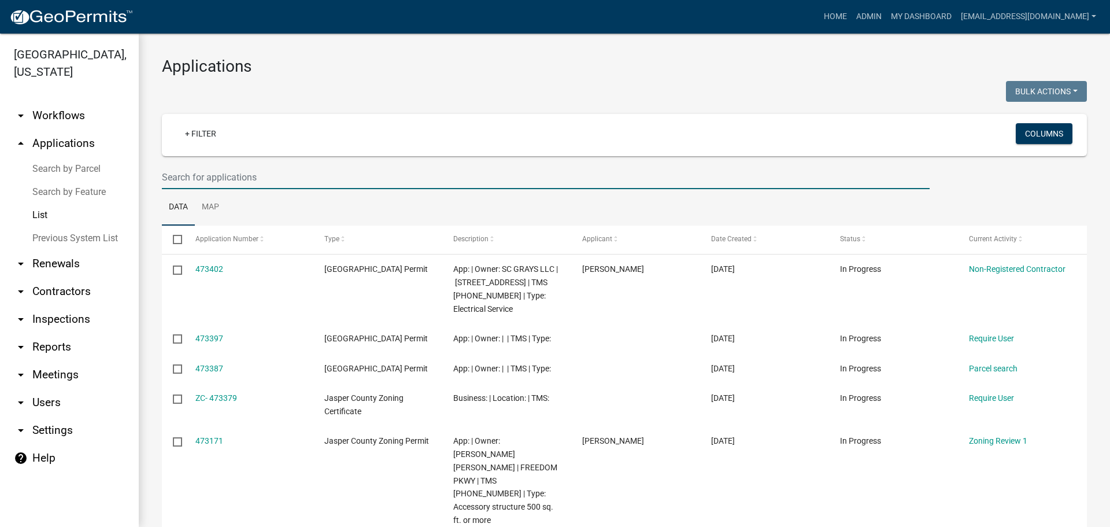 The height and width of the screenshot is (527, 1110). I want to click on i: arrow_drop_up, so click(21, 143).